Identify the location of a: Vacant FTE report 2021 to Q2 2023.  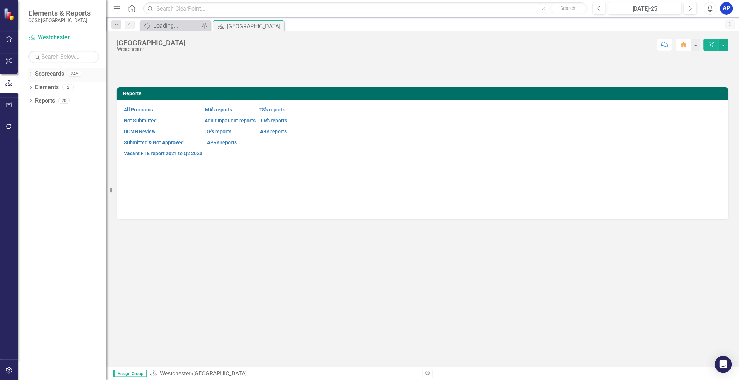
(163, 154).